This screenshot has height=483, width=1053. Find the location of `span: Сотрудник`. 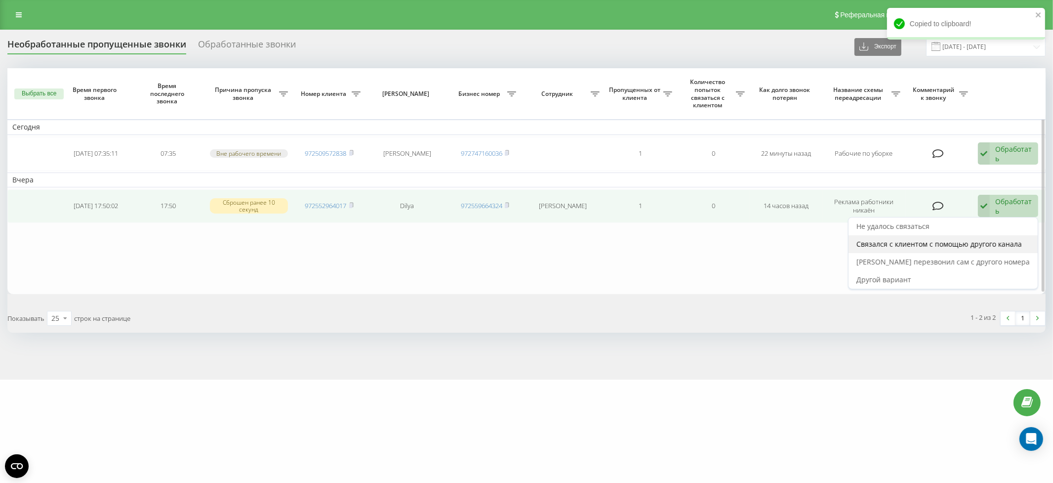

span: Сотрудник is located at coordinates (558, 94).